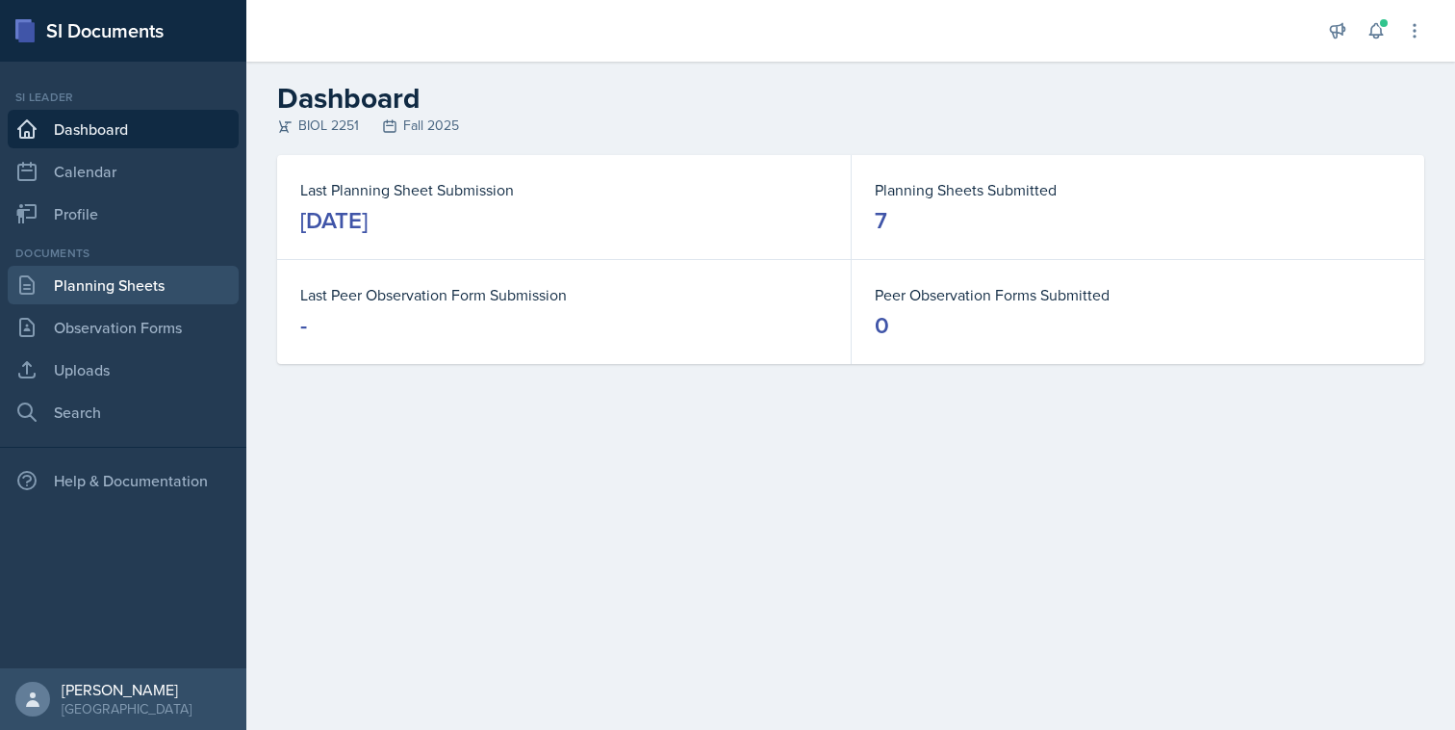  I want to click on div: Si leader, so click(123, 97).